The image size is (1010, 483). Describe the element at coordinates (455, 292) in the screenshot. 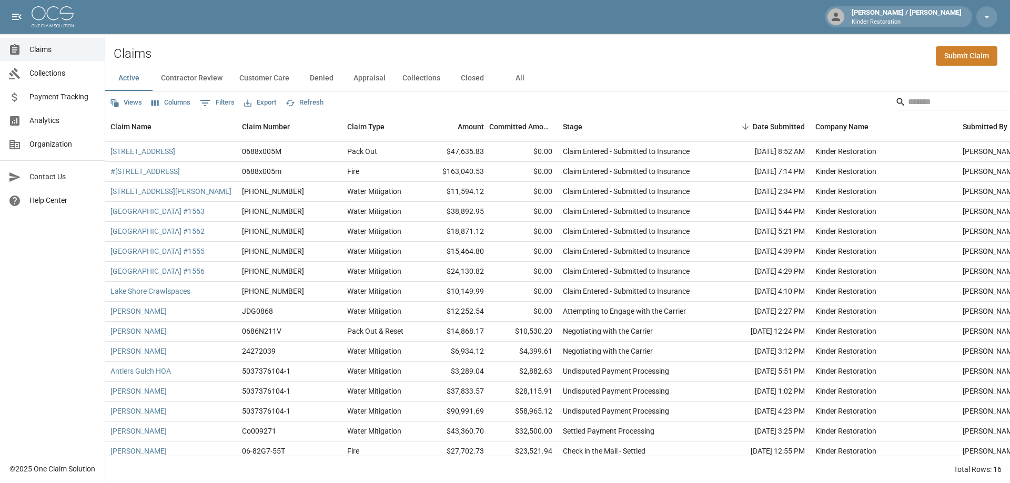

I see `div: $10,149.99` at that location.